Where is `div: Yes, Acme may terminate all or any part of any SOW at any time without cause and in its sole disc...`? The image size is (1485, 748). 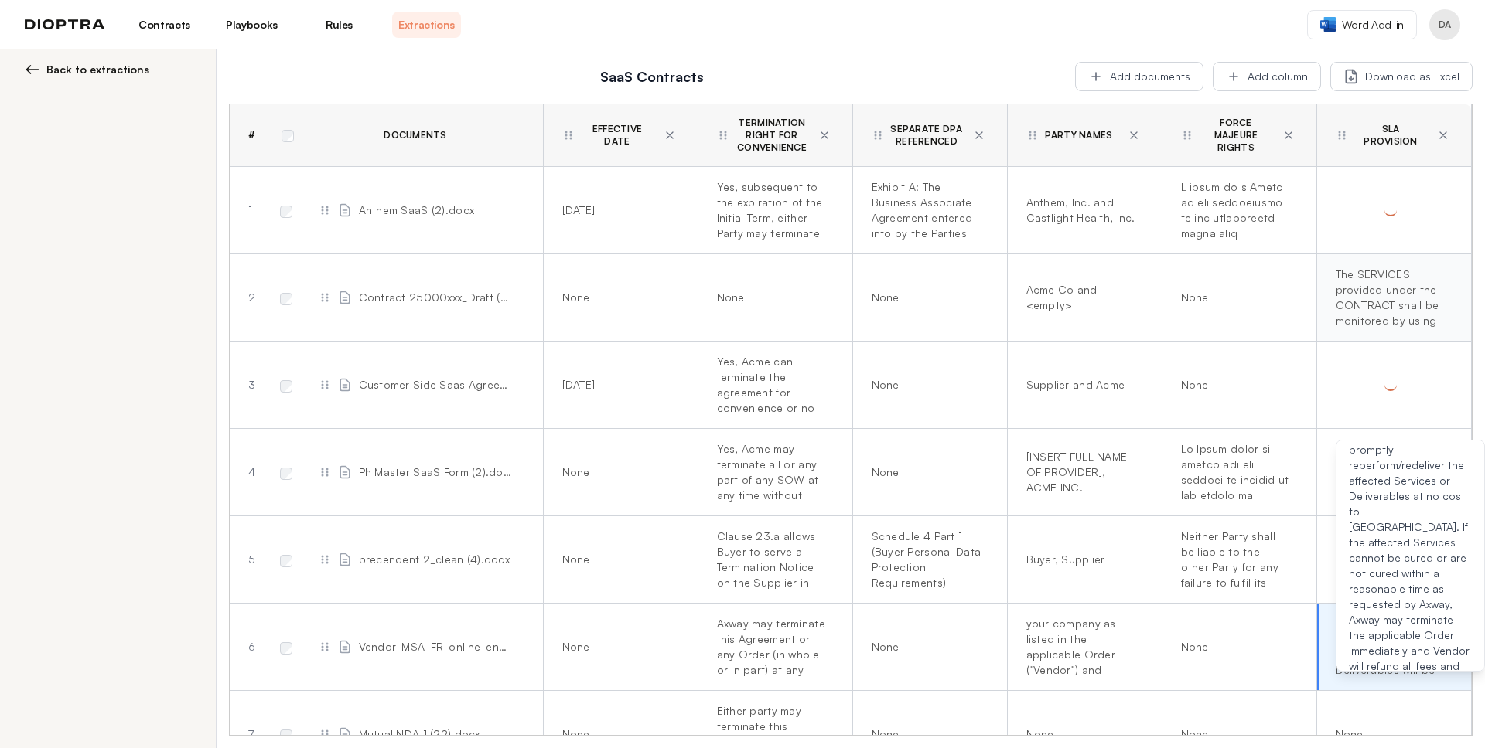
div: Yes, Acme may terminate all or any part of any SOW at any time without cause and in its sole disc... is located at coordinates (772, 472).